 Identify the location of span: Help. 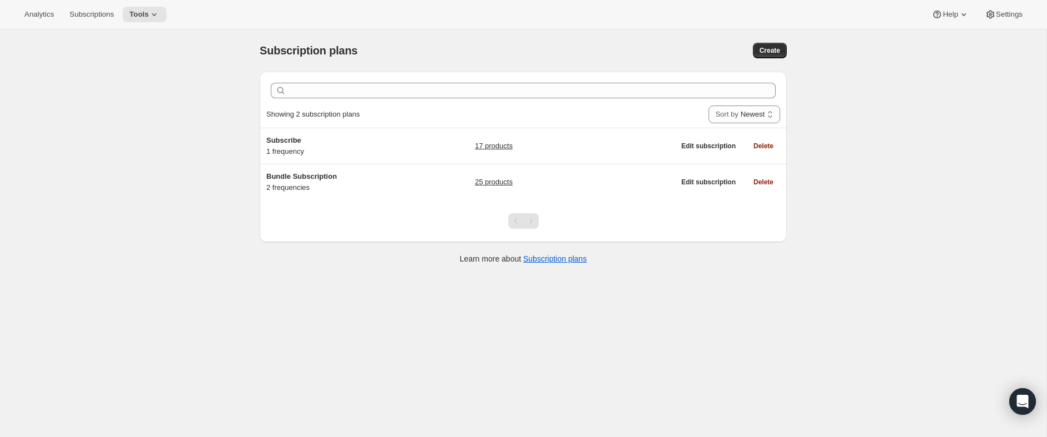
(950, 14).